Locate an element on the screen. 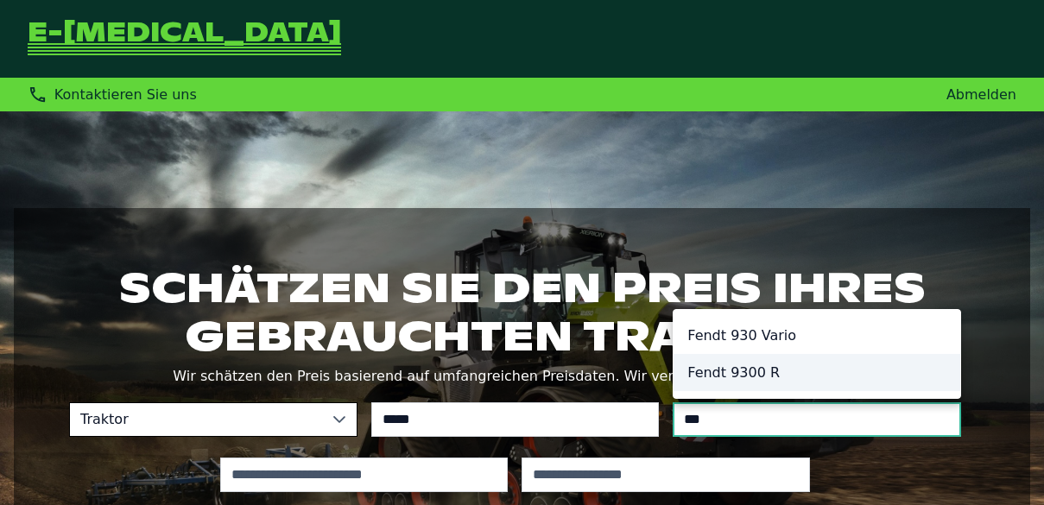 Image resolution: width=1044 pixels, height=505 pixels. li: Fendt 9300 R is located at coordinates (817, 372).